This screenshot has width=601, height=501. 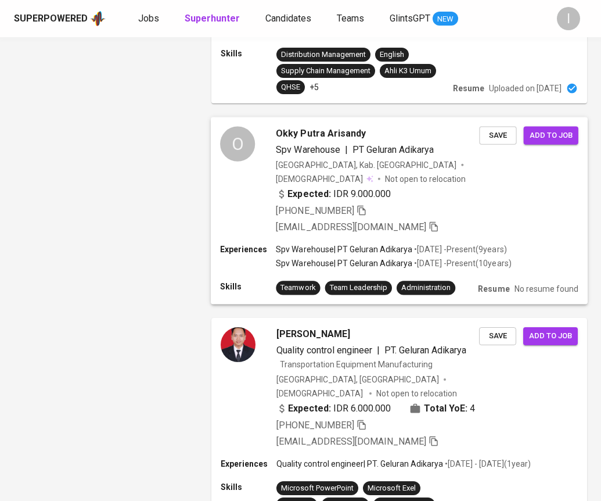 I want to click on div: I, so click(x=569, y=19).